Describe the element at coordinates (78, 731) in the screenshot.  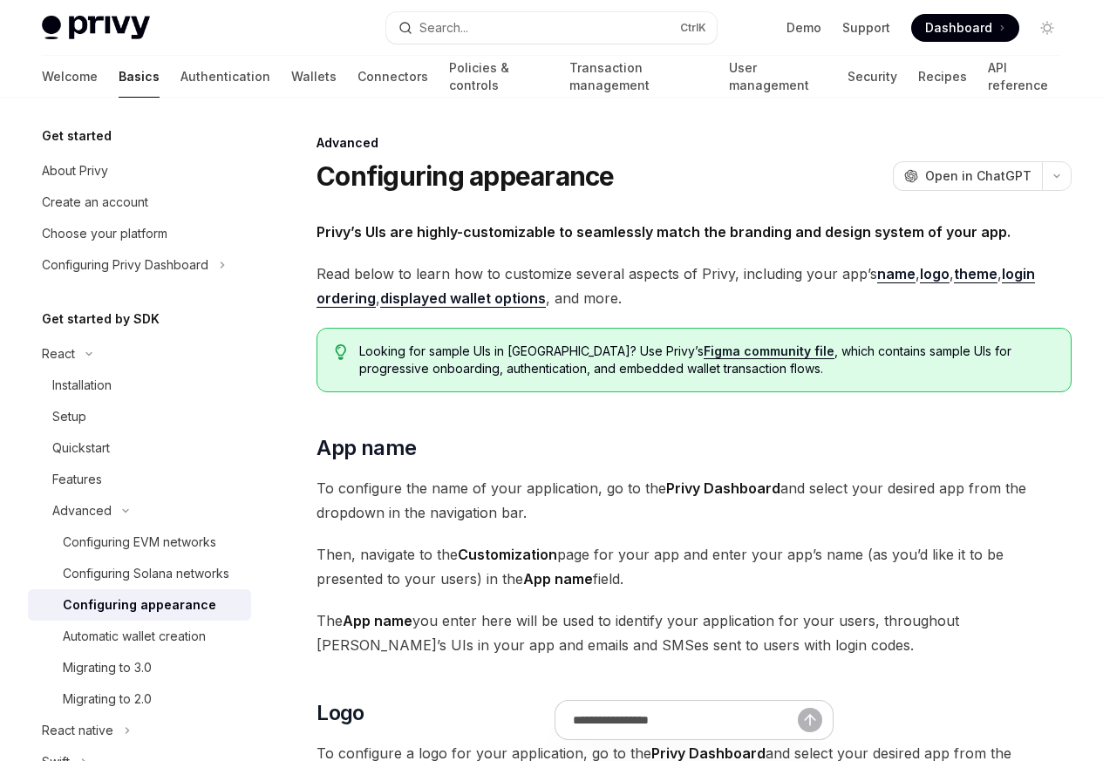
I see `div: React native` at that location.